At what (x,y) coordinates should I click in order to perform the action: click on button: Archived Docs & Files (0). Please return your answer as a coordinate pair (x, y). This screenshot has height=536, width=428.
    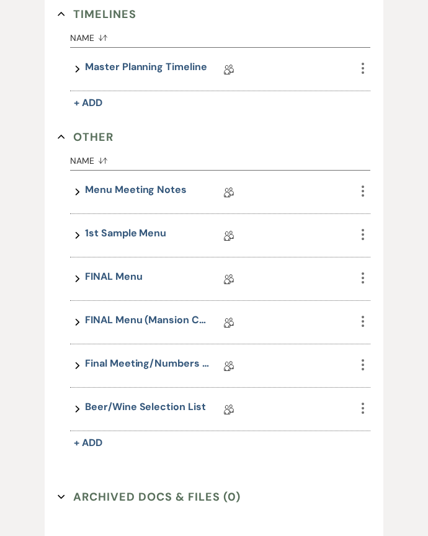
    Looking at the image, I should click on (149, 497).